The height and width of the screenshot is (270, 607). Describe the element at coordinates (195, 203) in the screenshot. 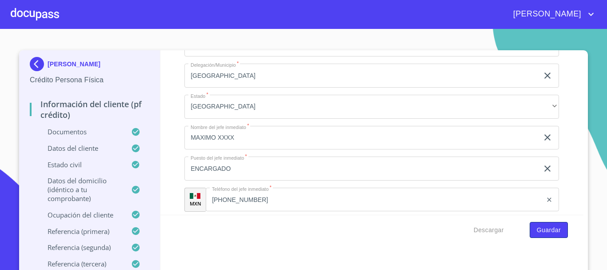

I see `p: MXN` at that location.